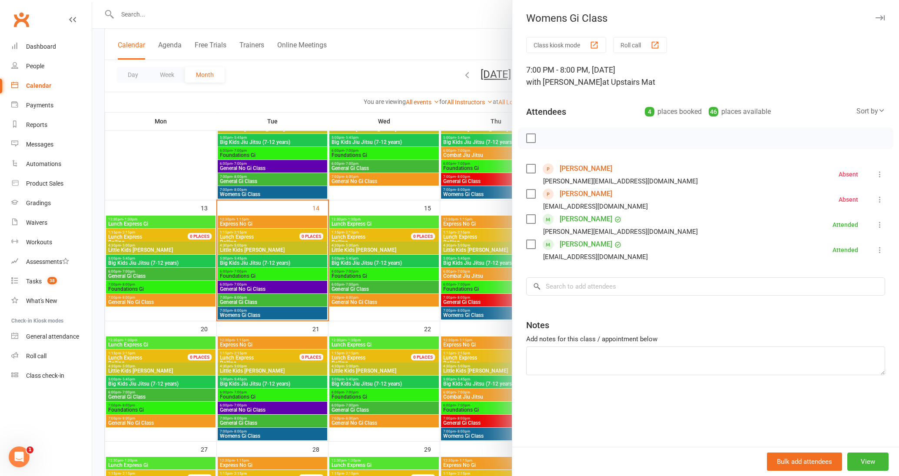 The width and height of the screenshot is (899, 476). What do you see at coordinates (804, 461) in the screenshot?
I see `button: Bulk add attendees` at bounding box center [804, 461].